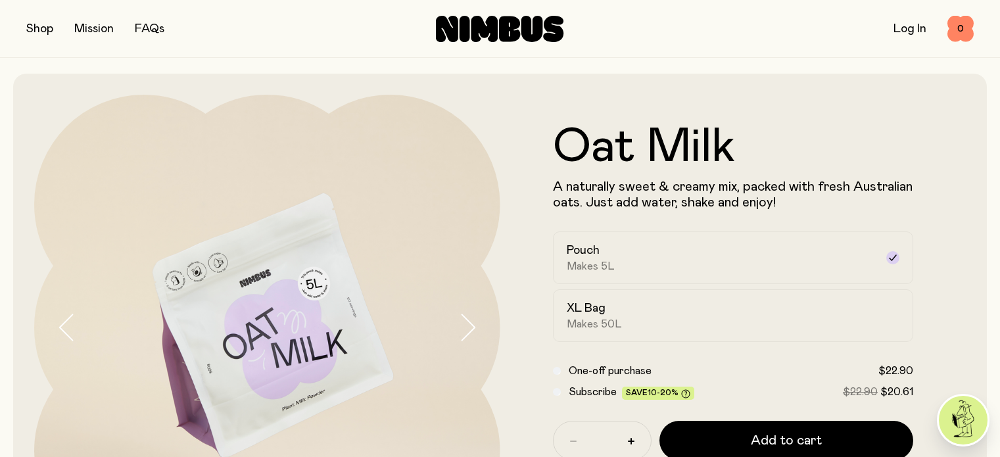  Describe the element at coordinates (964, 420) in the screenshot. I see `img: agent` at that location.